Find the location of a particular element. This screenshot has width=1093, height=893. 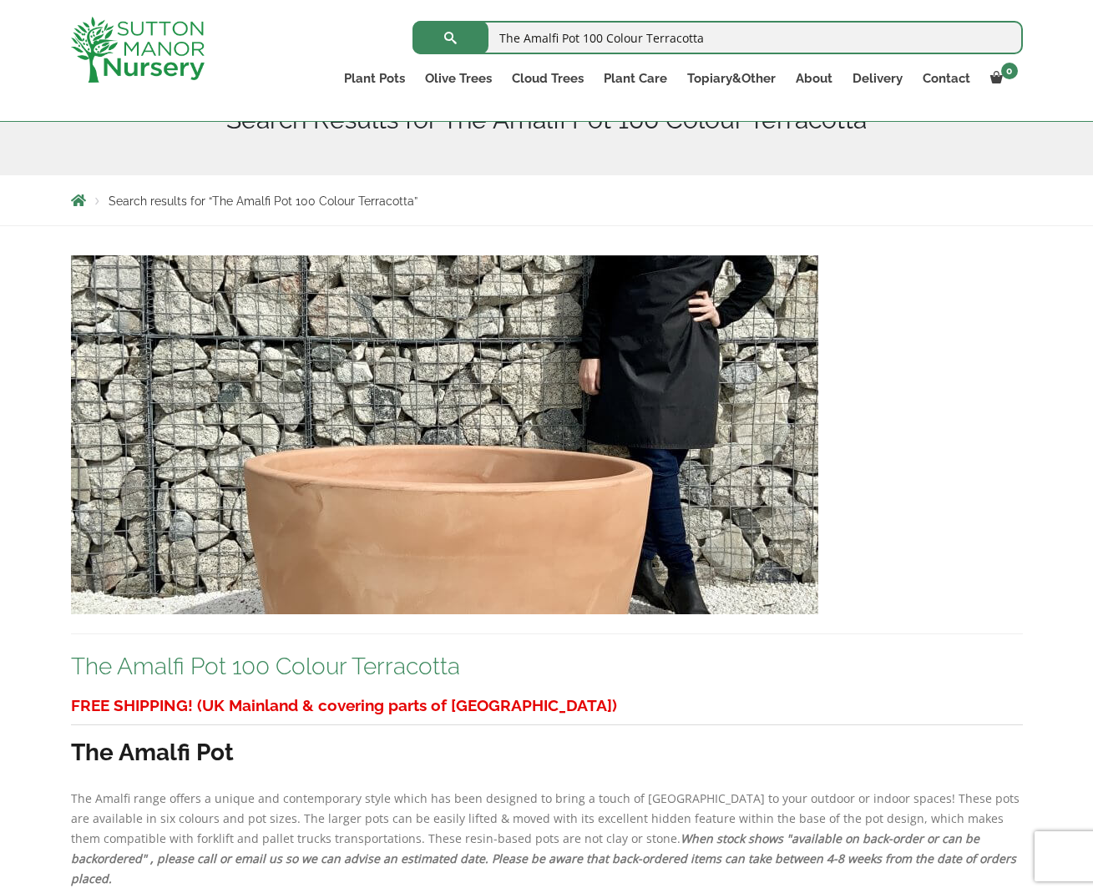

a: Olive Trees is located at coordinates (458, 78).